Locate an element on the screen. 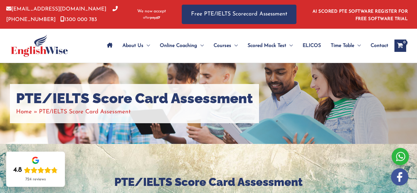 This screenshot has width=417, height=193. a: Free PTE/IELTS Scorecard Assessment is located at coordinates (239, 14).